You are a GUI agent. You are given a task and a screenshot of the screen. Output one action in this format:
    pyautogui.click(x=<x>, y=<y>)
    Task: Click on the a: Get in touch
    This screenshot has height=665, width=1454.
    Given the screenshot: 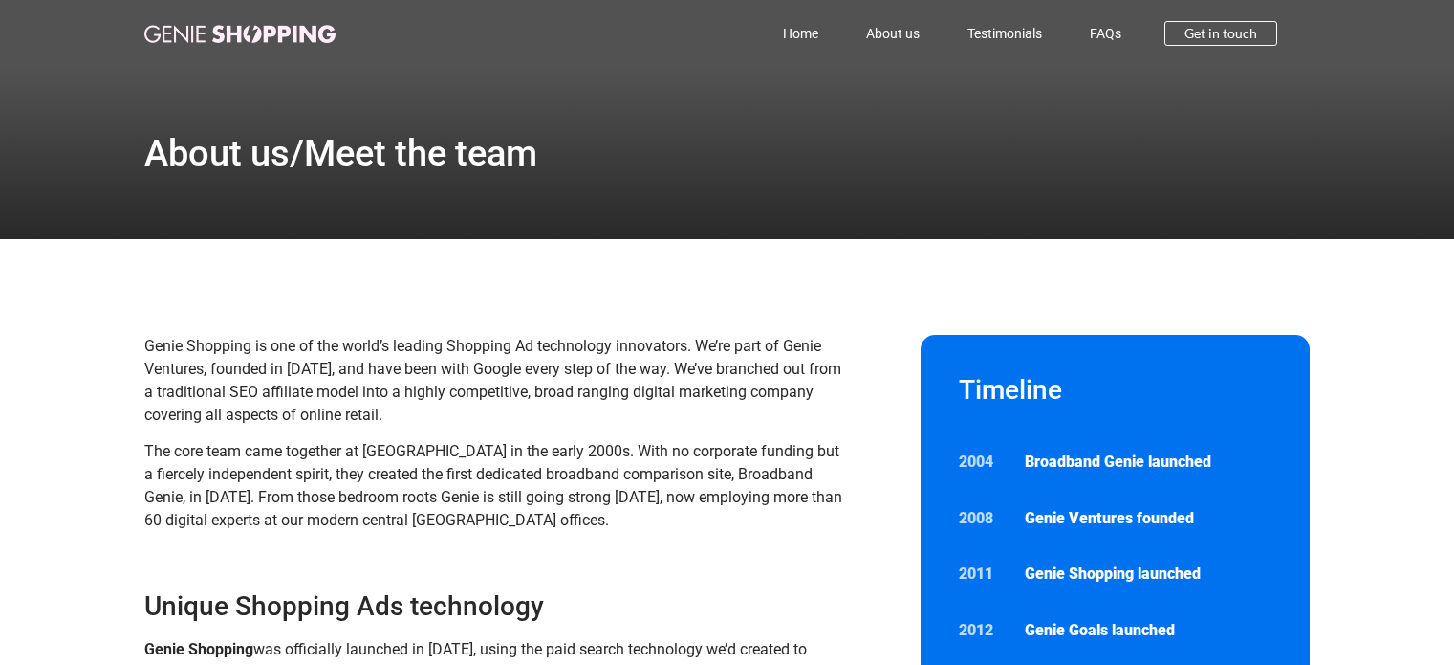 What is the action you would take?
    pyautogui.click(x=1221, y=33)
    